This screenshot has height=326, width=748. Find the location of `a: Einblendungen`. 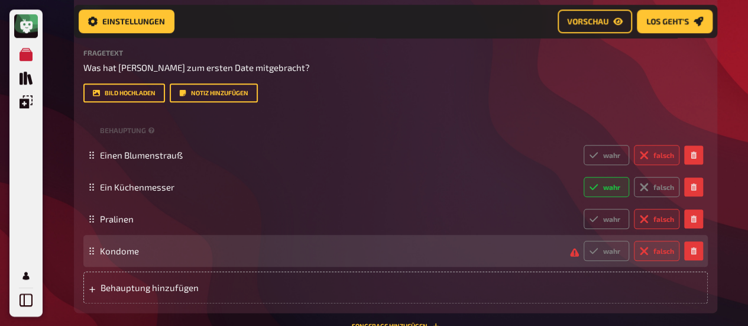

a: Einblendungen is located at coordinates (26, 102).